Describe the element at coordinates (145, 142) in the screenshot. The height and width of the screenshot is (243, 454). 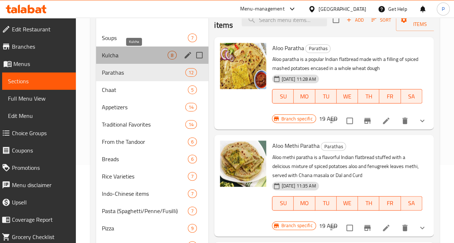
I see `span: From the Tandoor` at that location.